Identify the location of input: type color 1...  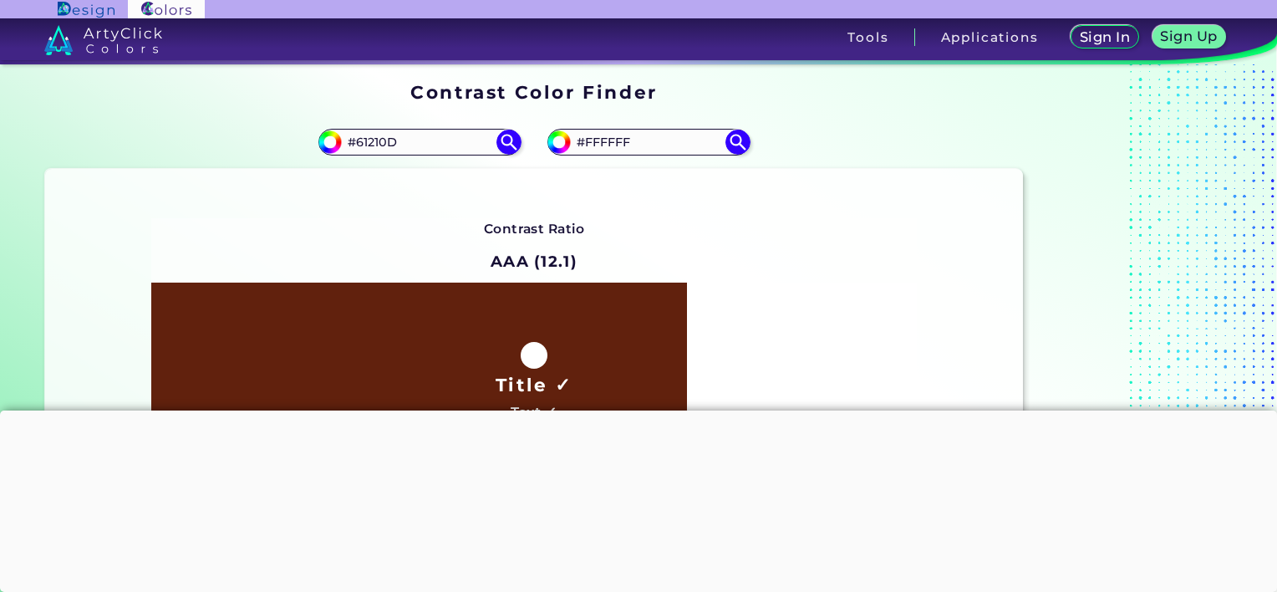
(420, 141).